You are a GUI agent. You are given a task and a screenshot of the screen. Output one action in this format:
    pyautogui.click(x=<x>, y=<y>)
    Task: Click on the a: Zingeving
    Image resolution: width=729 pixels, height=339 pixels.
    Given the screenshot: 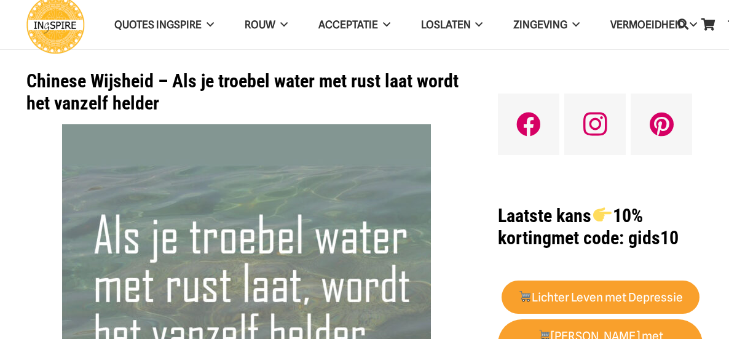 What is the action you would take?
    pyautogui.click(x=546, y=25)
    